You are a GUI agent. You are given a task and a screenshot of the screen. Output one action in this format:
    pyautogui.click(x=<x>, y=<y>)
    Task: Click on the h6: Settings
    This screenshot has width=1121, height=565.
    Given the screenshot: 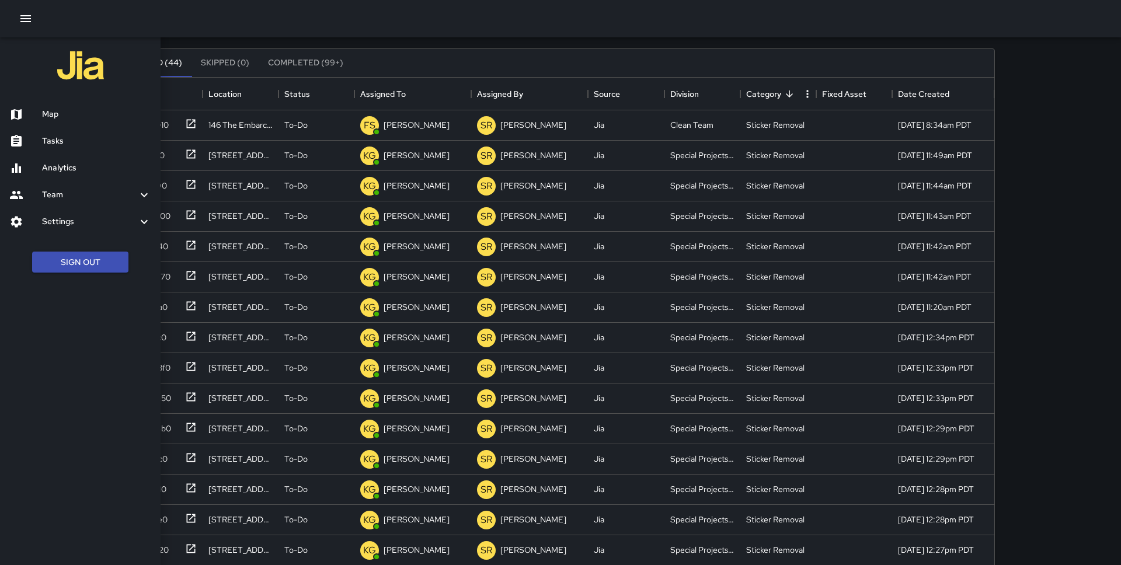 What is the action you would take?
    pyautogui.click(x=89, y=222)
    